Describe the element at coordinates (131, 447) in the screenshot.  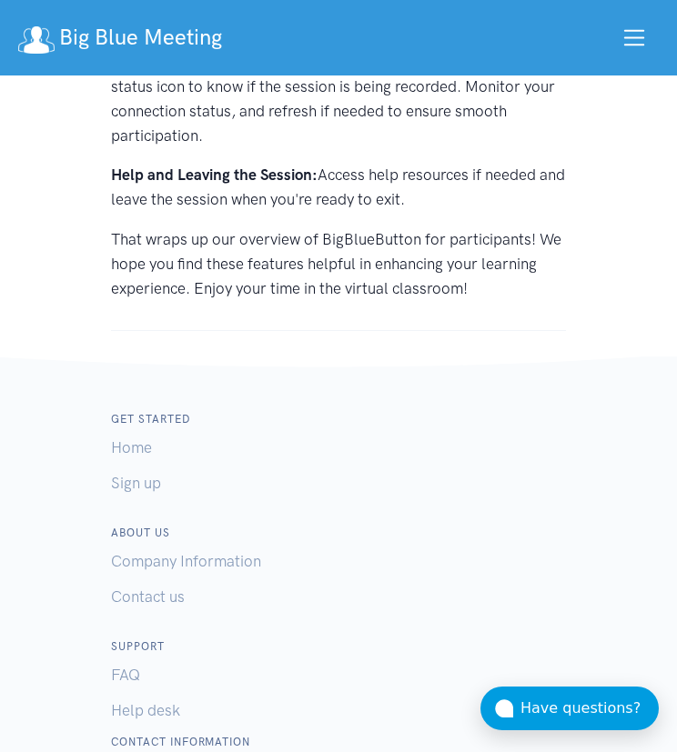
I see `a: Home` at that location.